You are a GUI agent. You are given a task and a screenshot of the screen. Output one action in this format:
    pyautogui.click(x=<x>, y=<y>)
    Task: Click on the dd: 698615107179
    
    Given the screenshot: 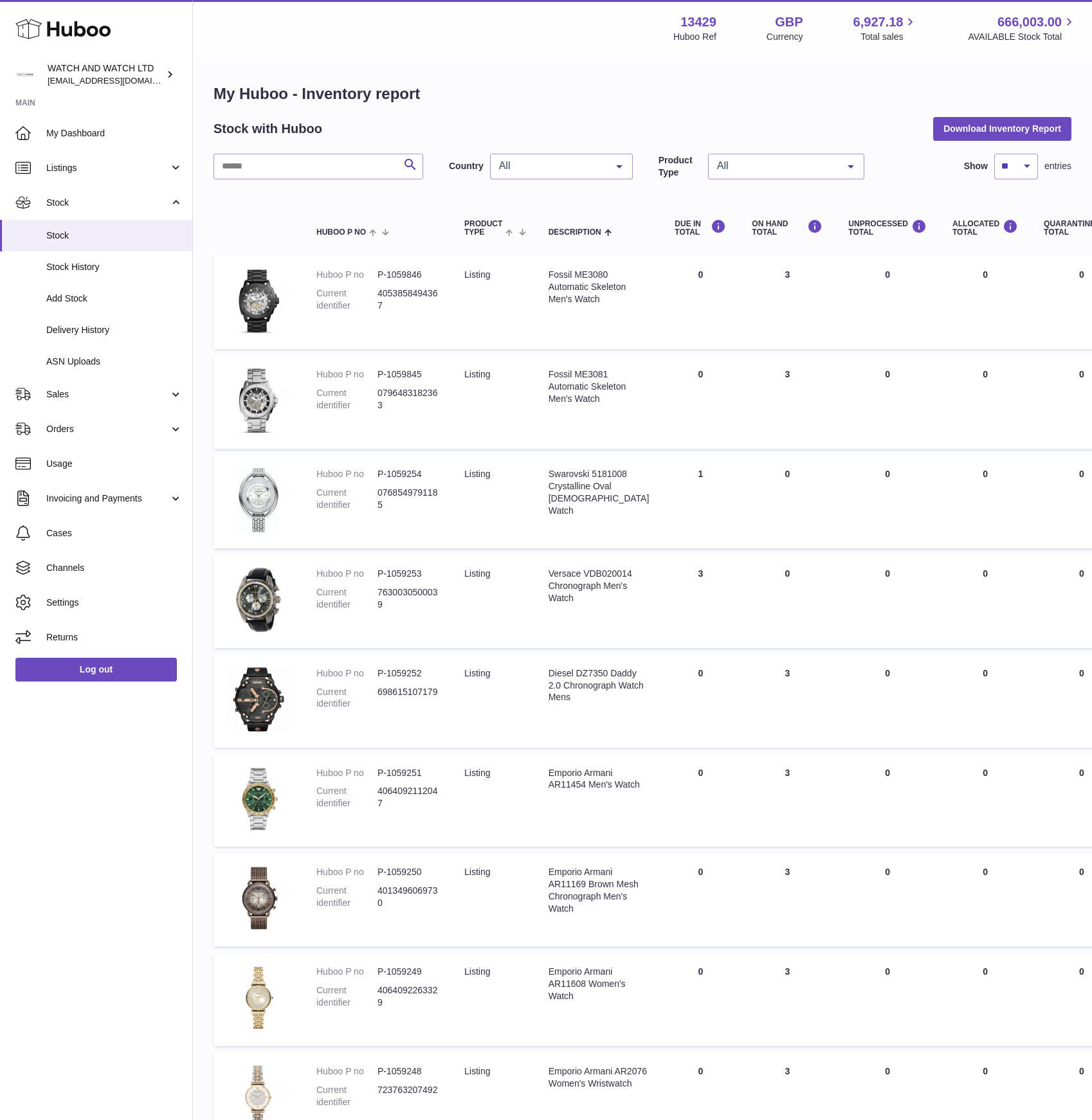 What is the action you would take?
    pyautogui.click(x=407, y=698)
    